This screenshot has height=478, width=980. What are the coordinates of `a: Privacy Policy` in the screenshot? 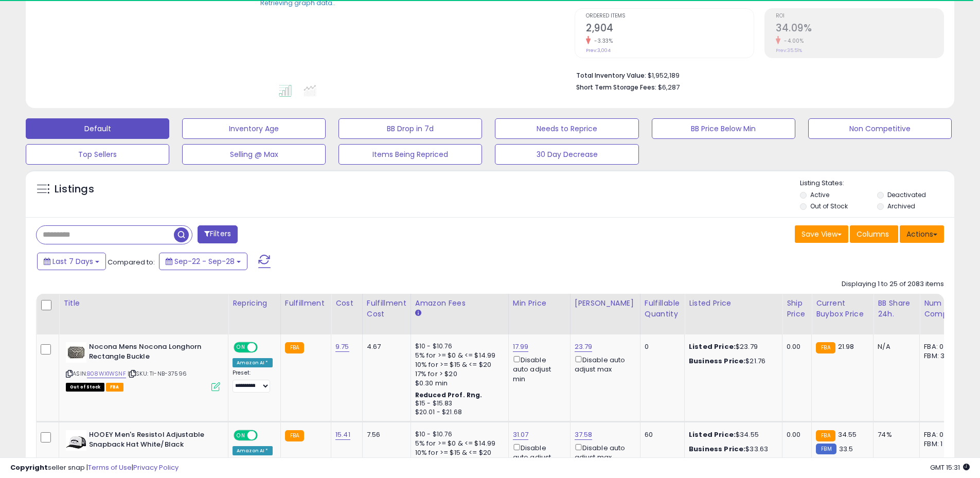 It's located at (156, 467).